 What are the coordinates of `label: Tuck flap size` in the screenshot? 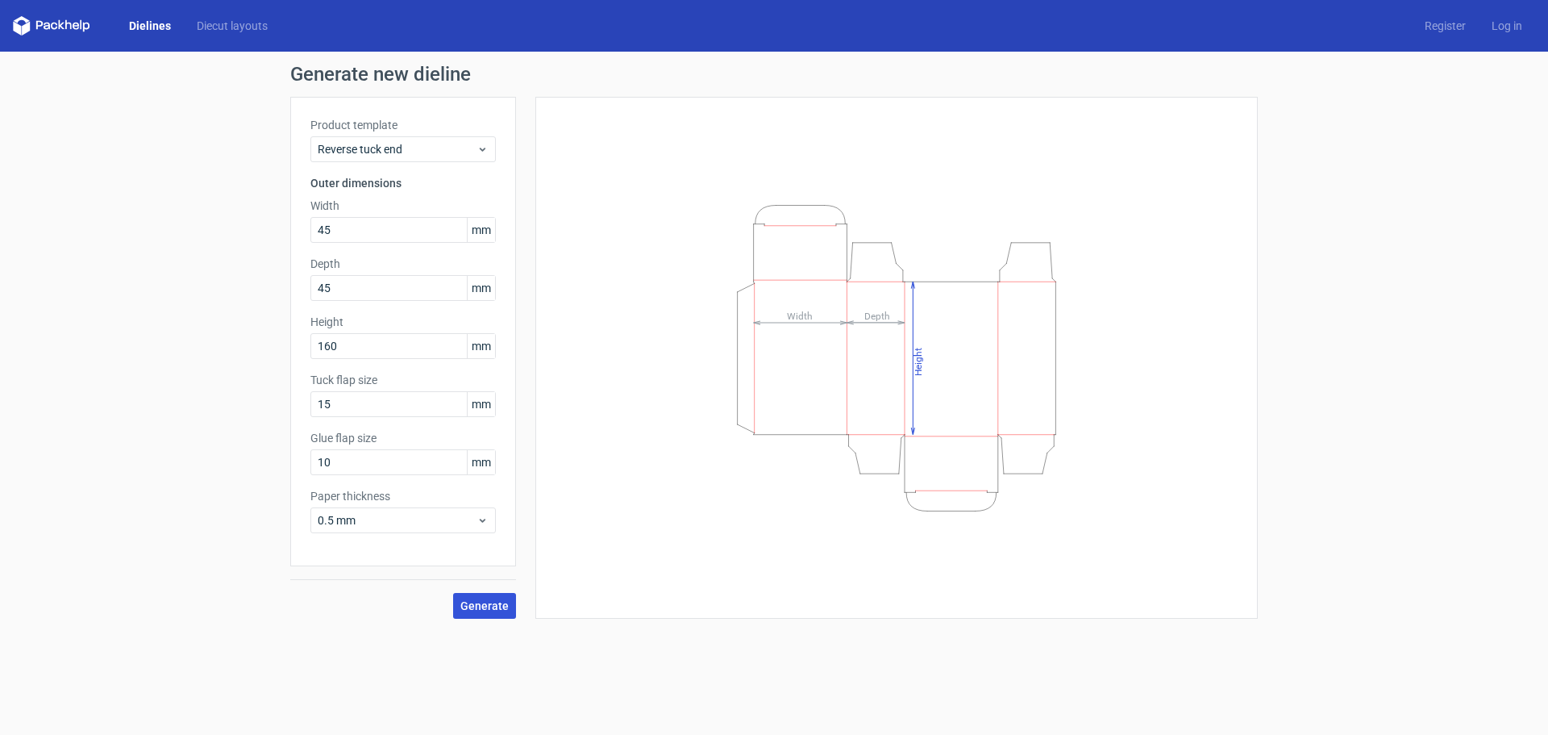 It's located at (403, 380).